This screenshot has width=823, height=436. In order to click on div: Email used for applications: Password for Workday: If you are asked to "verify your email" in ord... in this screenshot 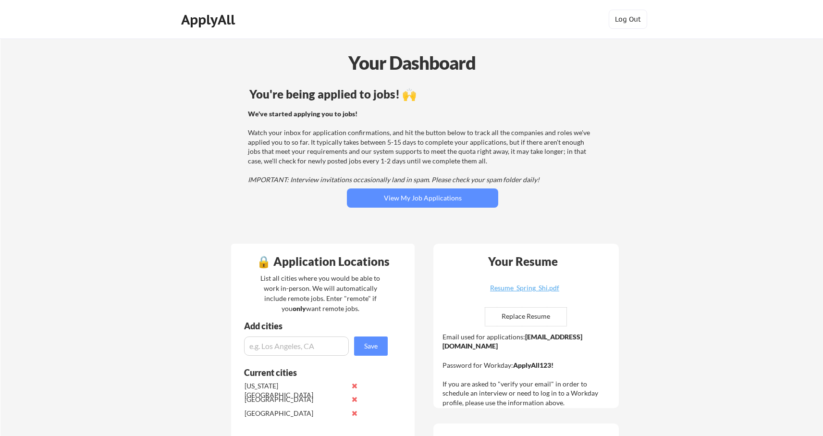, I will do `click(527, 369)`.